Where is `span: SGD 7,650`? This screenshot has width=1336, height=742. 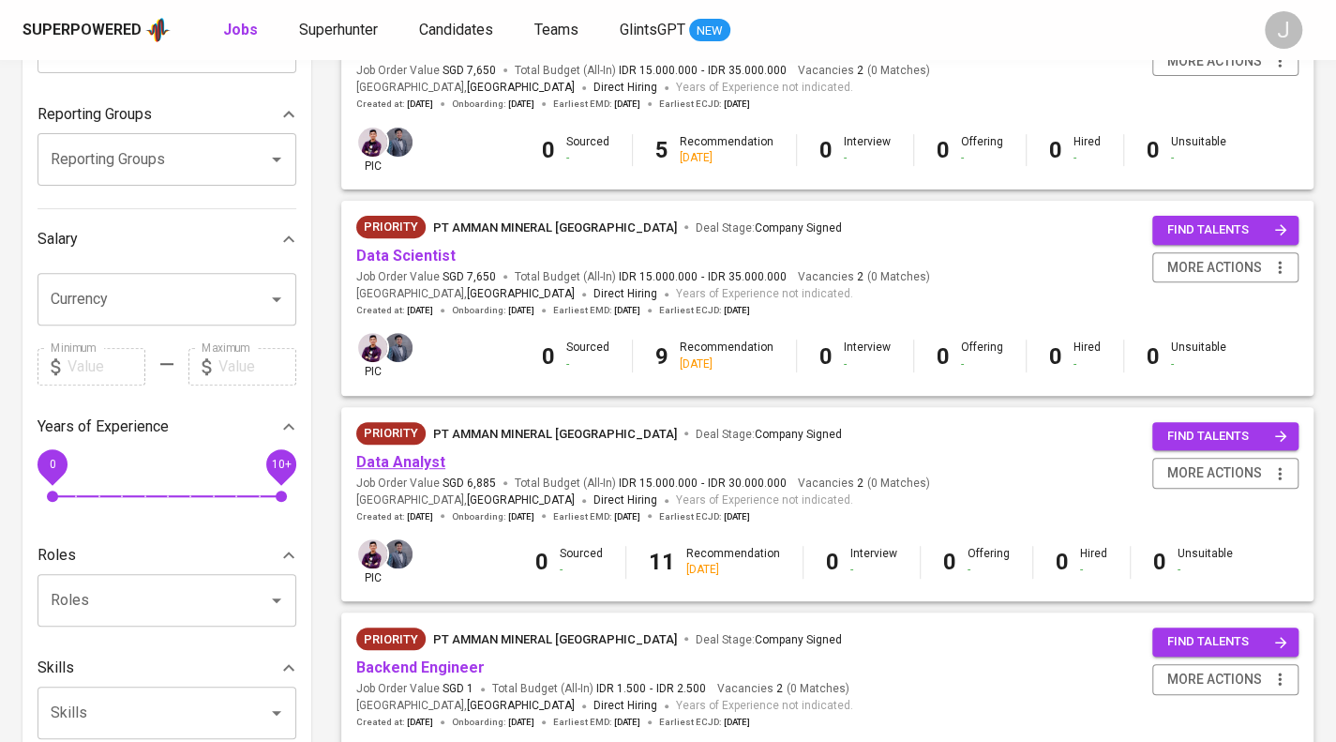
span: SGD 7,650 is located at coordinates (469, 70).